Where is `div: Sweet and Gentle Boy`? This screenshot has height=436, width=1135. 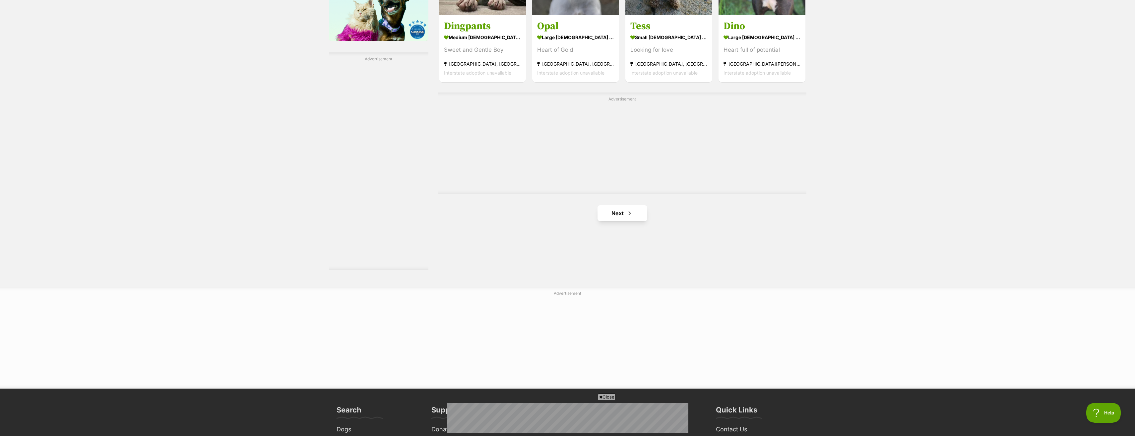 div: Sweet and Gentle Boy is located at coordinates (483, 49).